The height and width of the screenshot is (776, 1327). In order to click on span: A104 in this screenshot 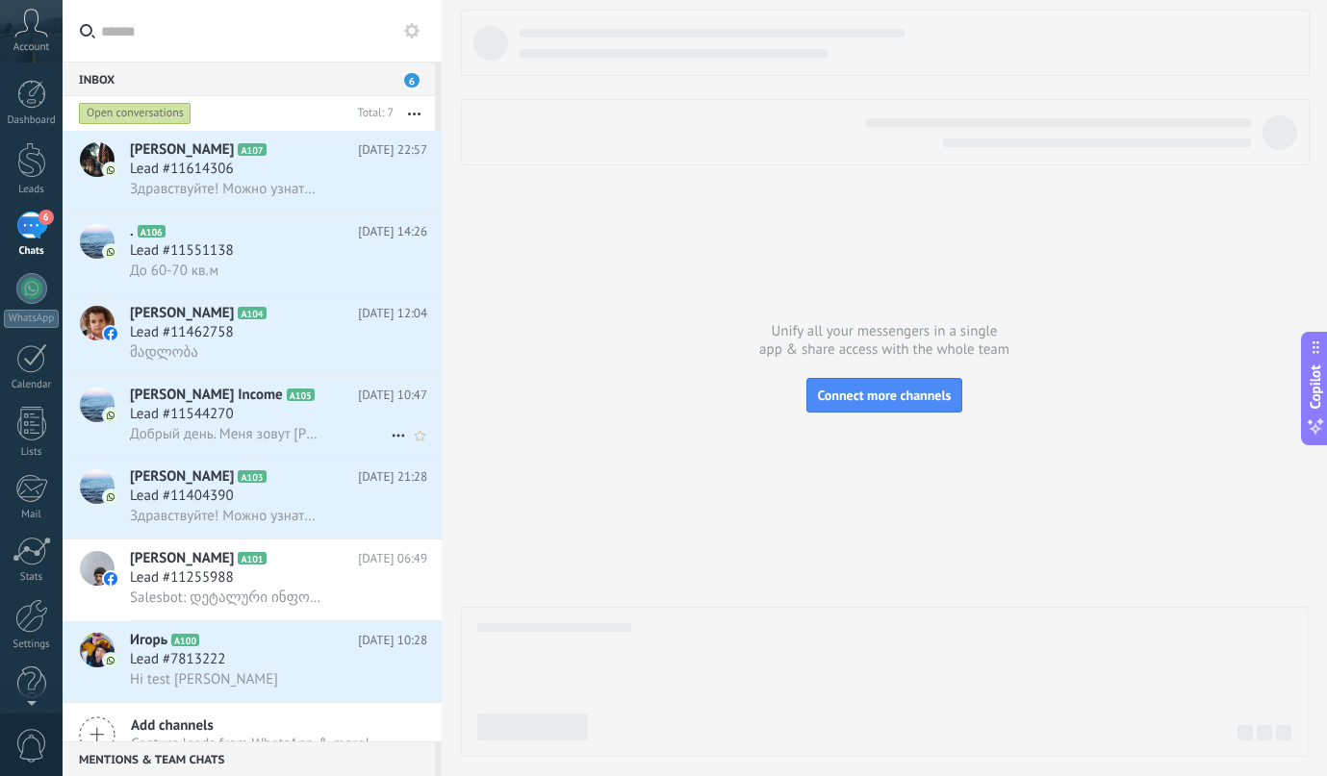, I will do `click(251, 313)`.